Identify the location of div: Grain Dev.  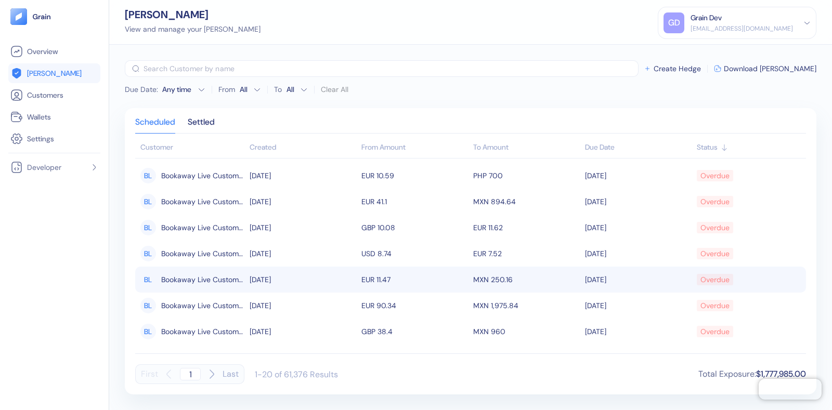
(706, 18).